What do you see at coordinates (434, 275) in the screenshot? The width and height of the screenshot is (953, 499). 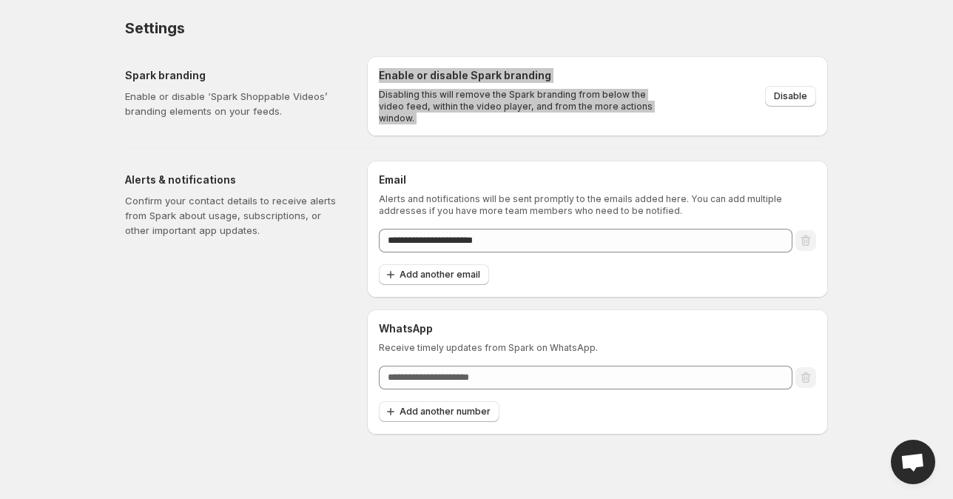 I see `button: Add another email` at bounding box center [434, 275].